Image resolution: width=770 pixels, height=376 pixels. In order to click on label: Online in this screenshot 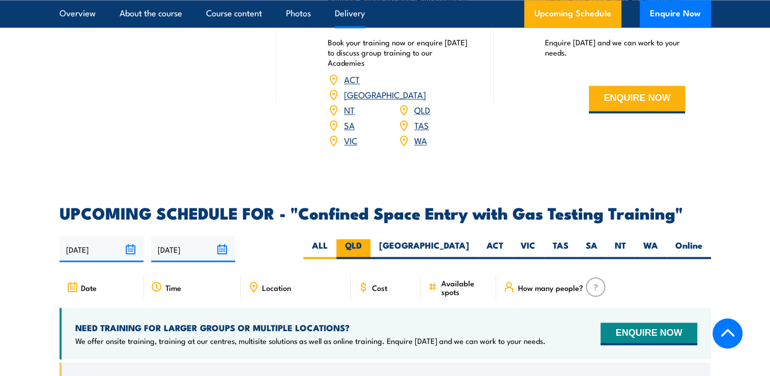, I will do `click(689, 248)`.